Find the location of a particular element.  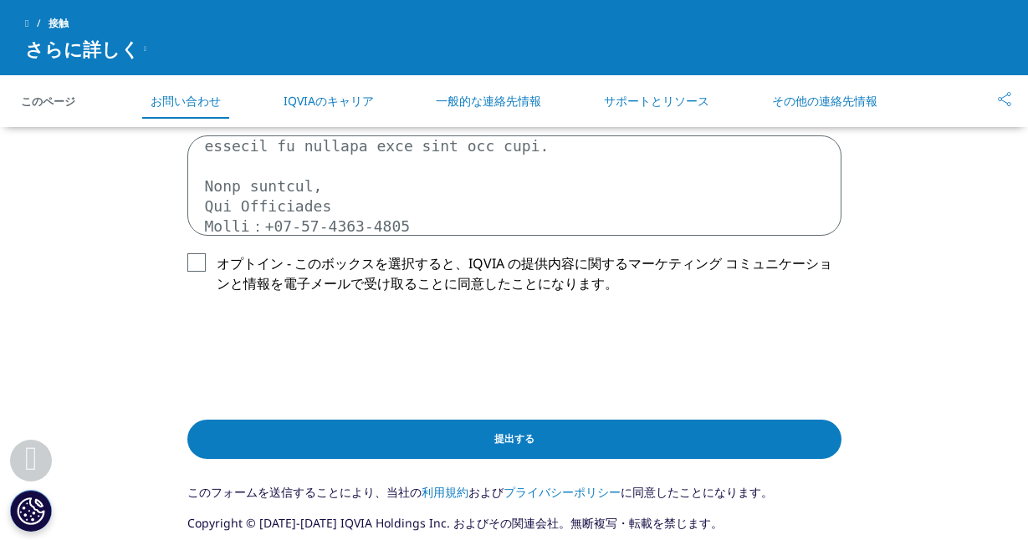

font: サポートとリソース is located at coordinates (656, 100).